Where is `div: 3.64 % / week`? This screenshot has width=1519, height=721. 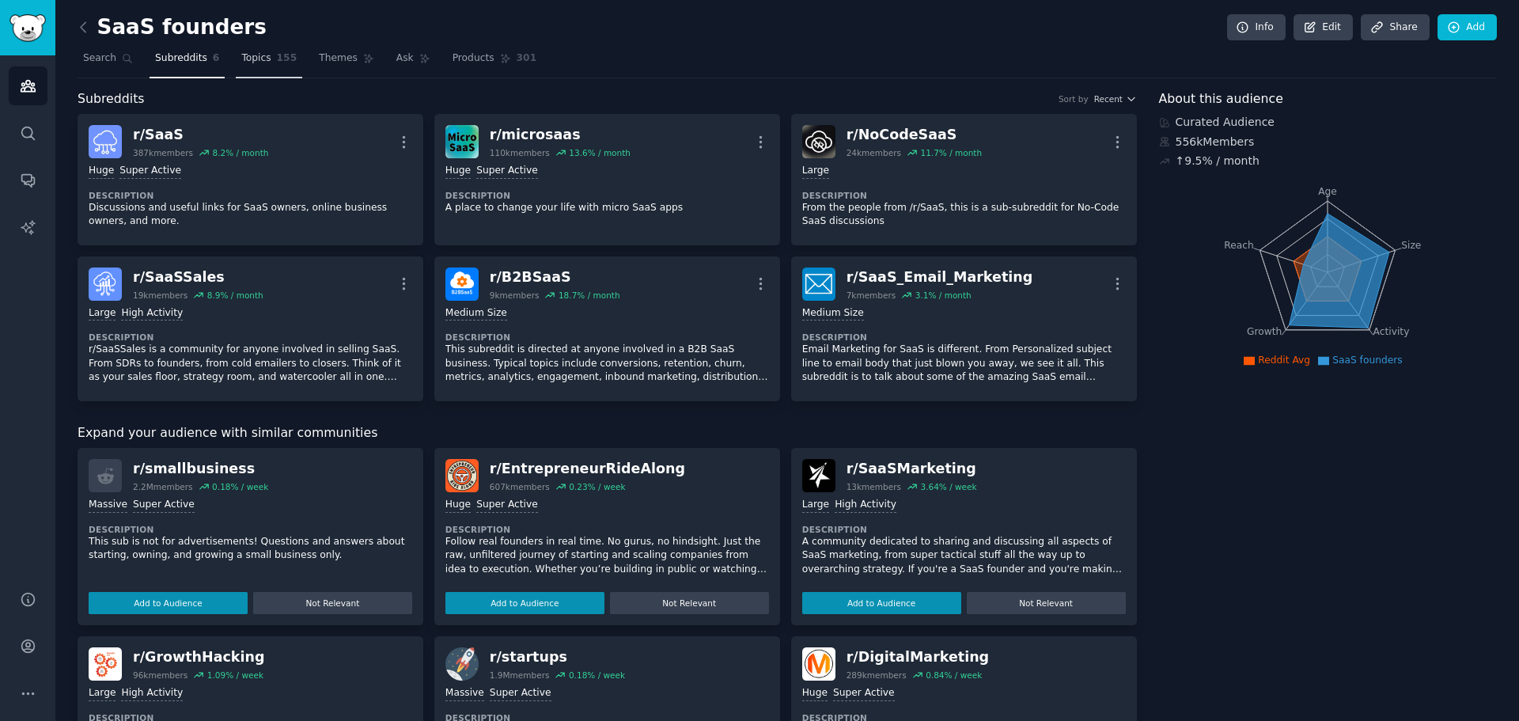
div: 3.64 % / week is located at coordinates (948, 486).